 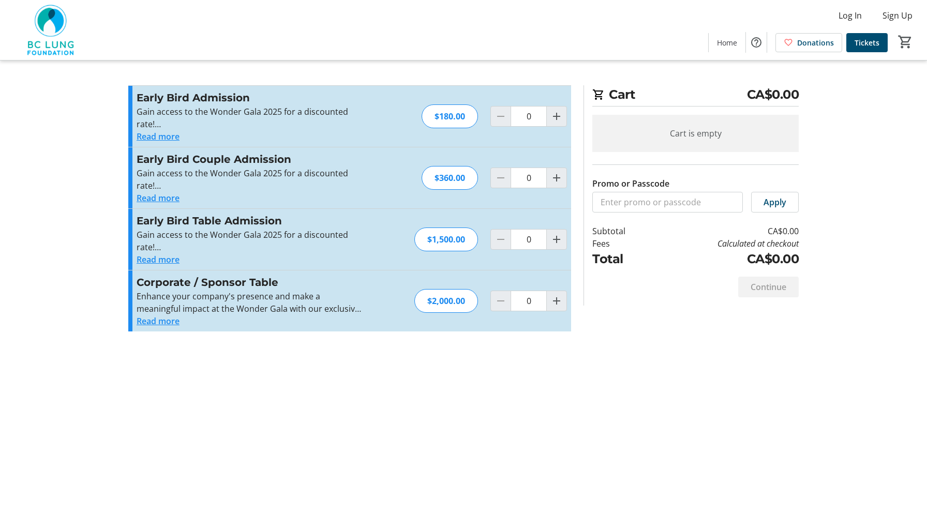 What do you see at coordinates (773, 95) in the screenshot?
I see `span: CA$0.00` at bounding box center [773, 95].